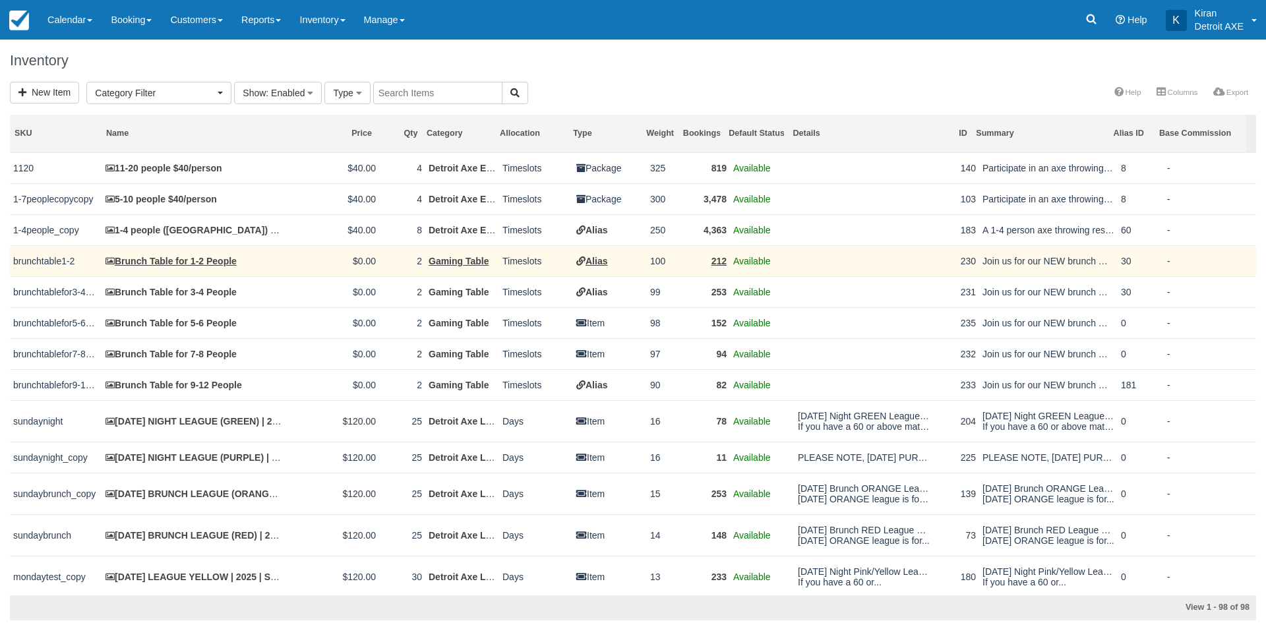 This screenshot has width=1266, height=623. What do you see at coordinates (462, 576) in the screenshot?
I see `td: Detroit Axe League` at bounding box center [462, 576].